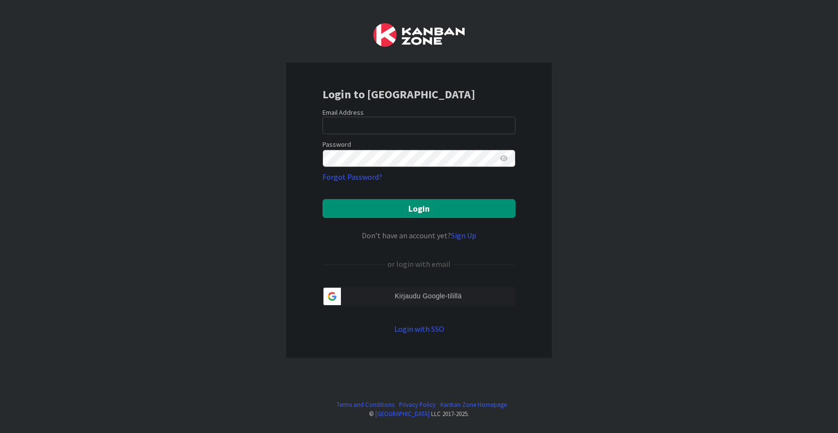  I want to click on a: Kanban Zone Homepage, so click(473, 405).